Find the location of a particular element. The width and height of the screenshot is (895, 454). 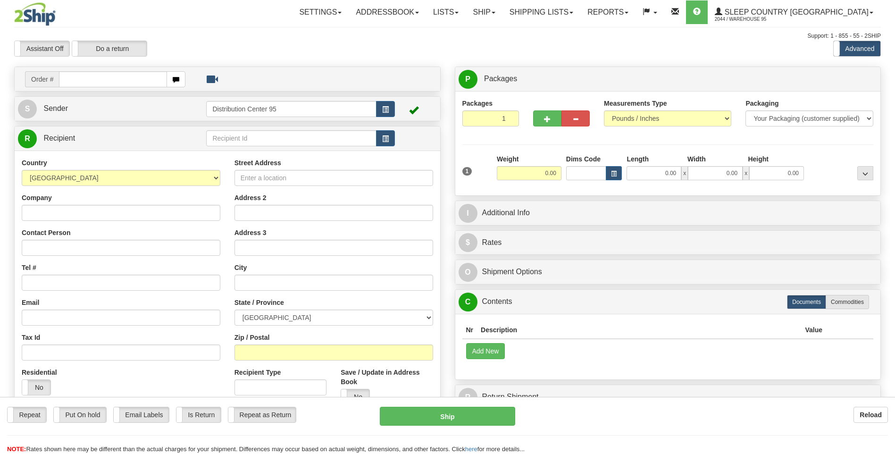

th: Description is located at coordinates (639, 330).